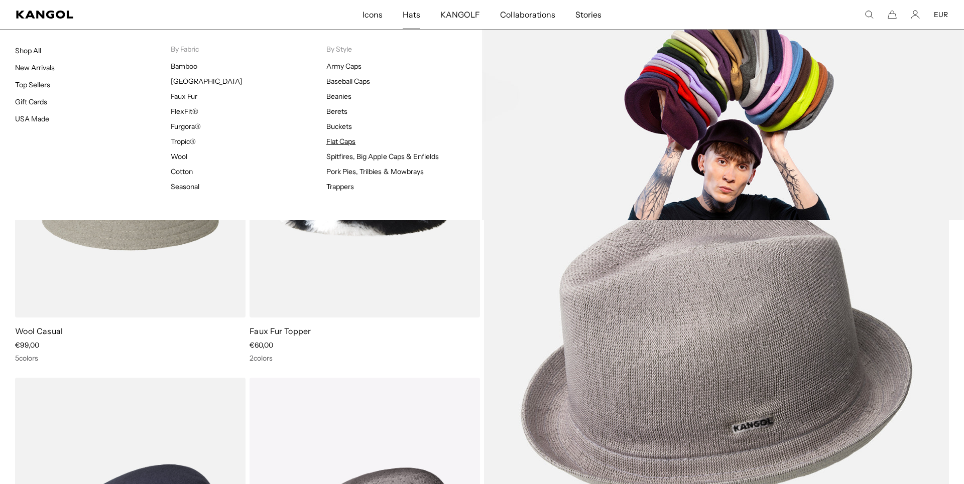 The height and width of the screenshot is (484, 964). Describe the element at coordinates (185, 187) in the screenshot. I see `a: Seasonal` at that location.